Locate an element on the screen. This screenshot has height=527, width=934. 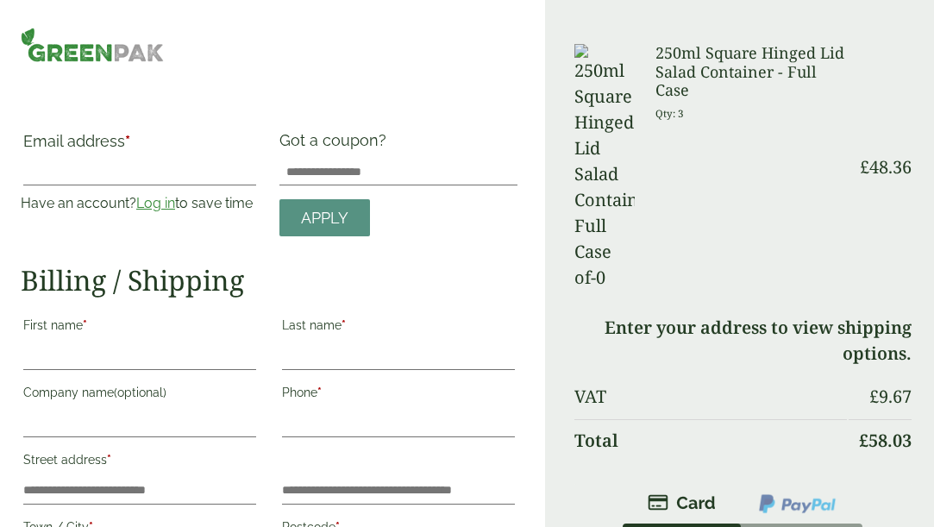
label: Got a coupon? is located at coordinates (336, 144).